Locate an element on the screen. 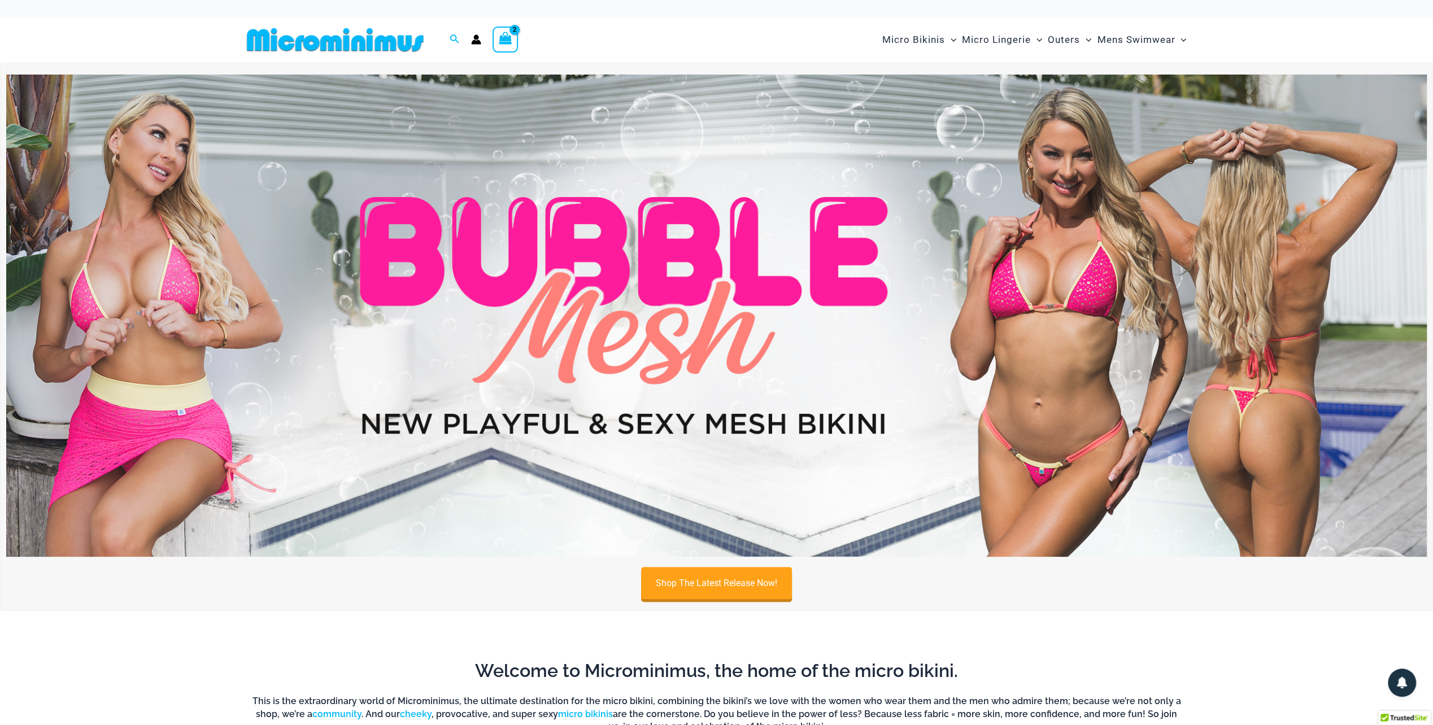 This screenshot has width=1433, height=725. a: Search icon link is located at coordinates (455, 40).